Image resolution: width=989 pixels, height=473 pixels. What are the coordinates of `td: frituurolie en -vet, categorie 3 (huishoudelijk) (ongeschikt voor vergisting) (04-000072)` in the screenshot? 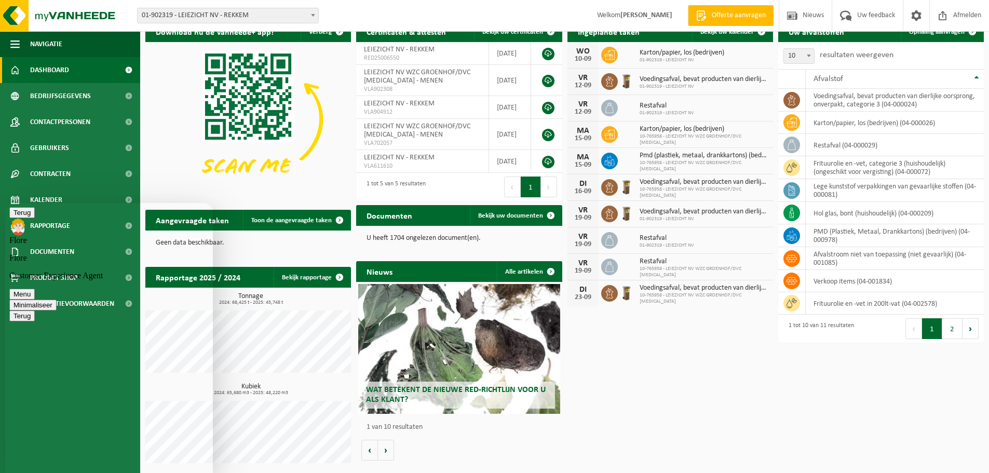 It's located at (894, 168).